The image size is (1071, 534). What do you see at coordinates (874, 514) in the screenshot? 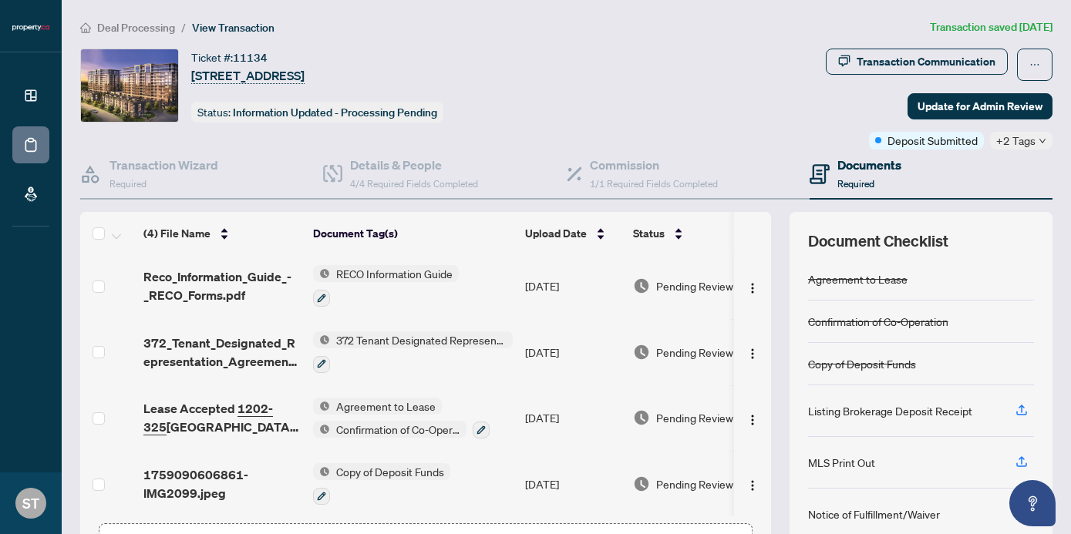
I see `div: Notice of Fulfillment/Waiver` at bounding box center [874, 514].